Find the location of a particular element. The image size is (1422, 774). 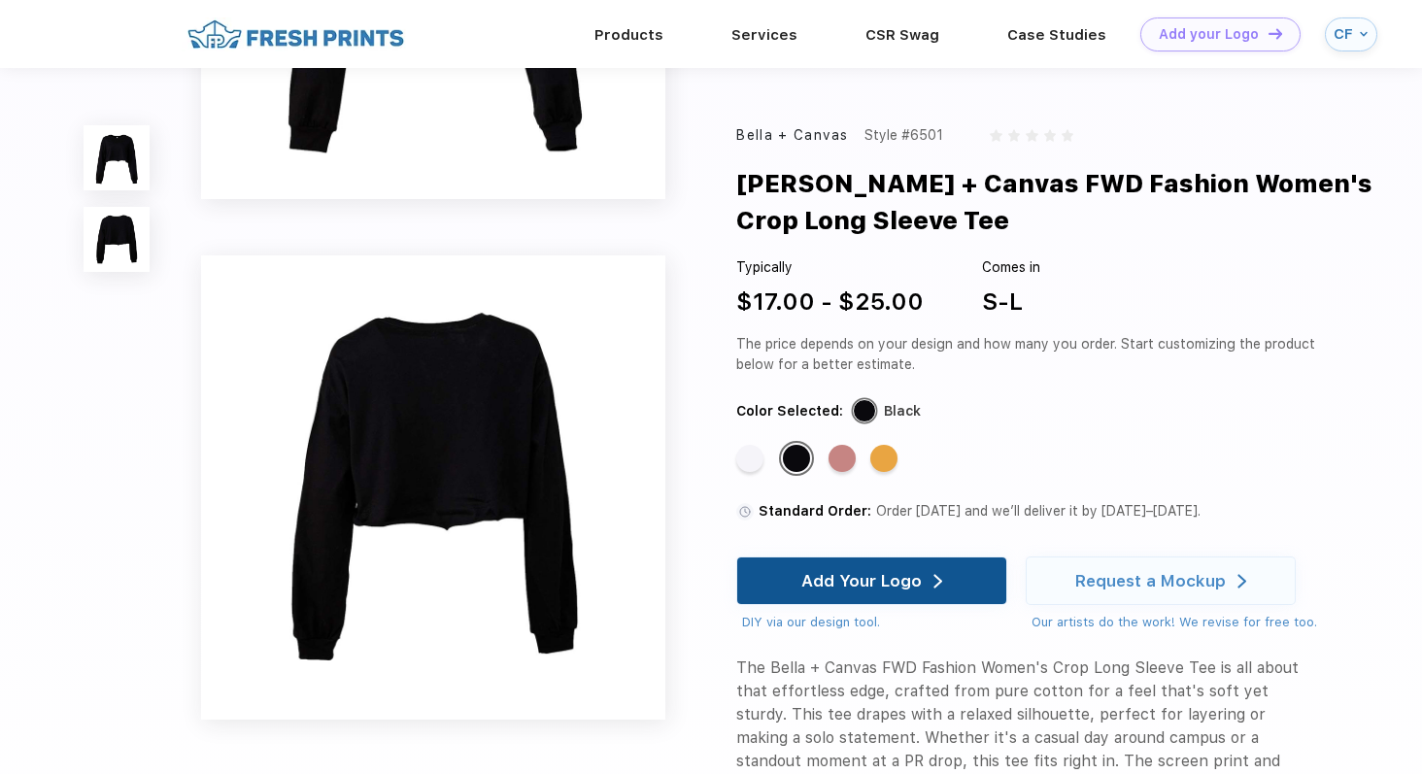

div: Request a Mockup is located at coordinates (1150, 581).